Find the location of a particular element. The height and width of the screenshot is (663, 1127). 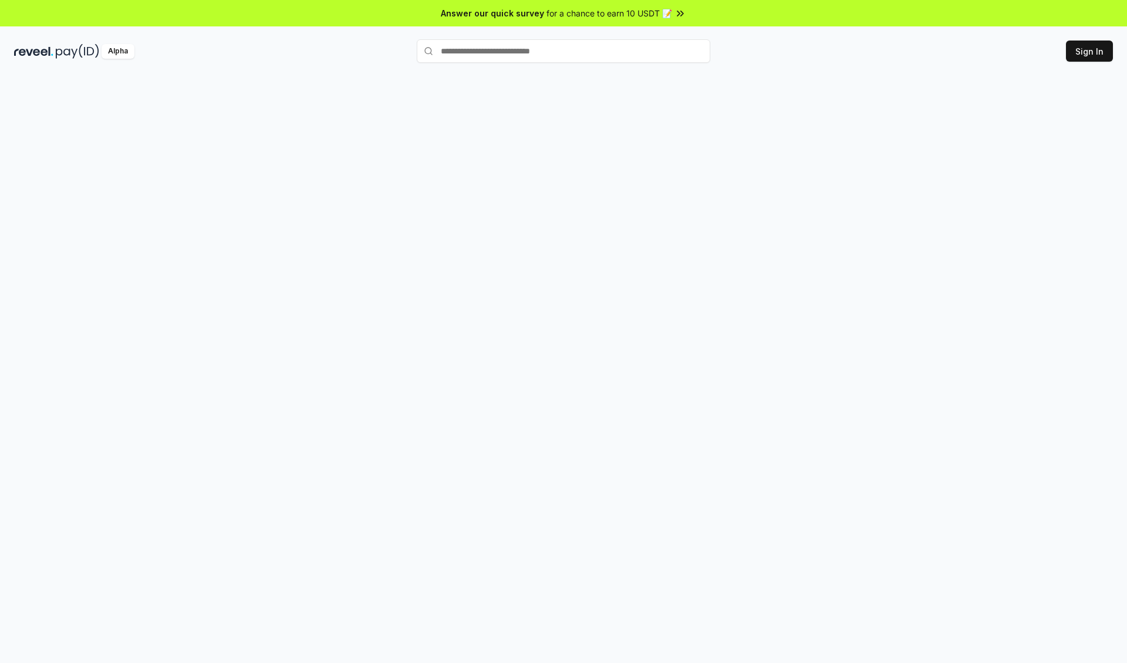

div: Alpha is located at coordinates (118, 51).